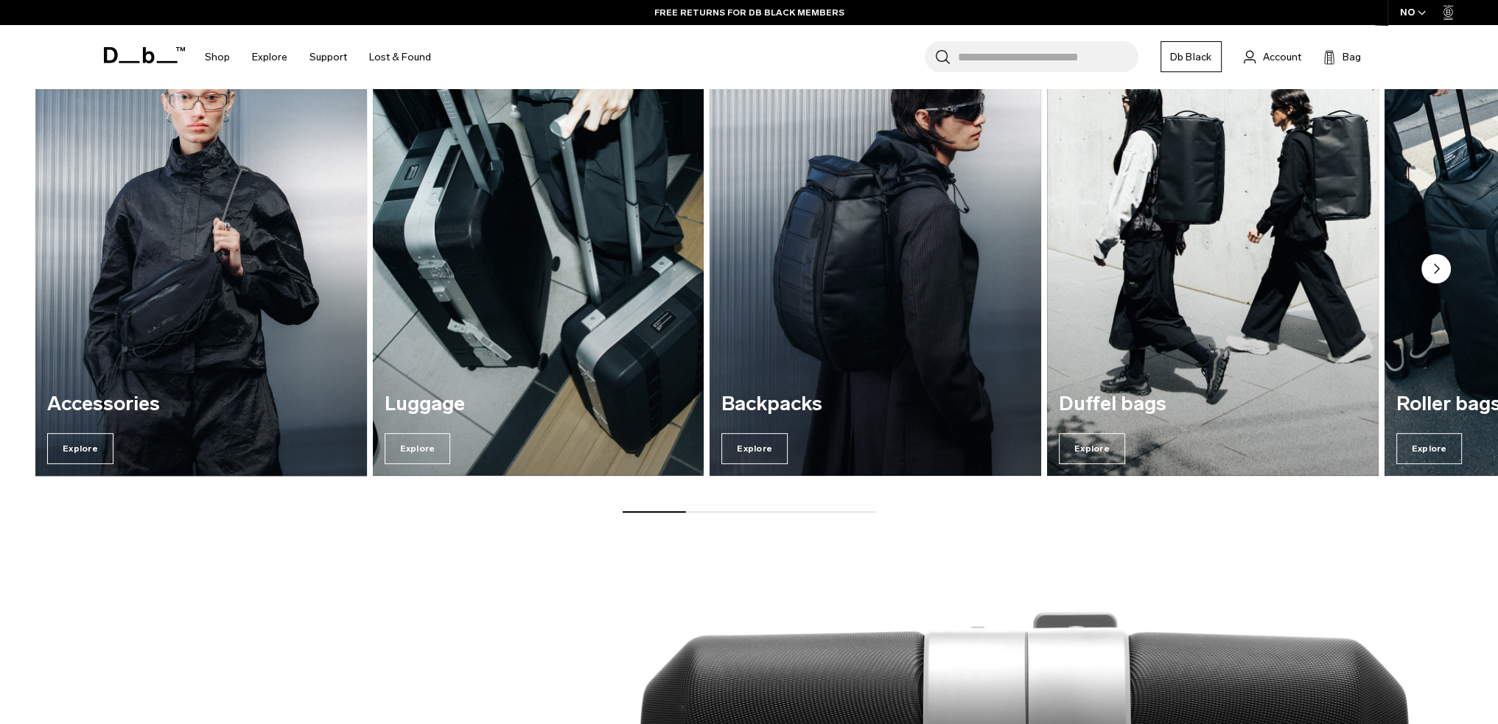 The image size is (1498, 724). What do you see at coordinates (1213, 252) in the screenshot?
I see `a: Duffel bags Explore` at bounding box center [1213, 252].